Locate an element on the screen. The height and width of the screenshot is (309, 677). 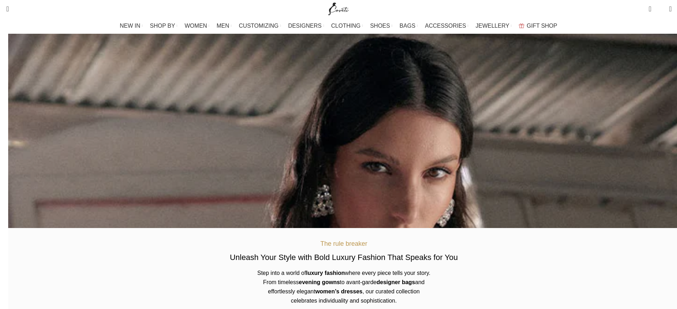
div: Main navigation is located at coordinates (338, 26).